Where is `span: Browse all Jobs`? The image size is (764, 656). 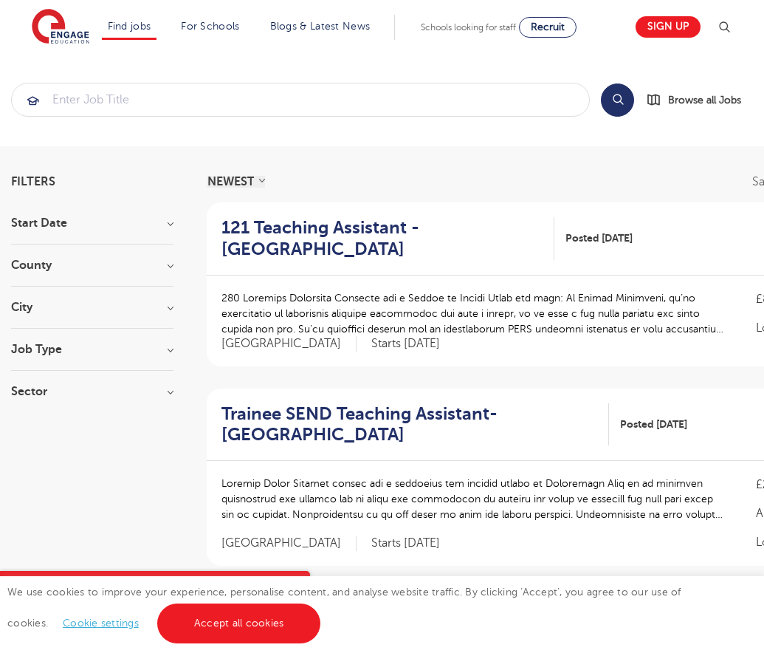 span: Browse all Jobs is located at coordinates (705, 100).